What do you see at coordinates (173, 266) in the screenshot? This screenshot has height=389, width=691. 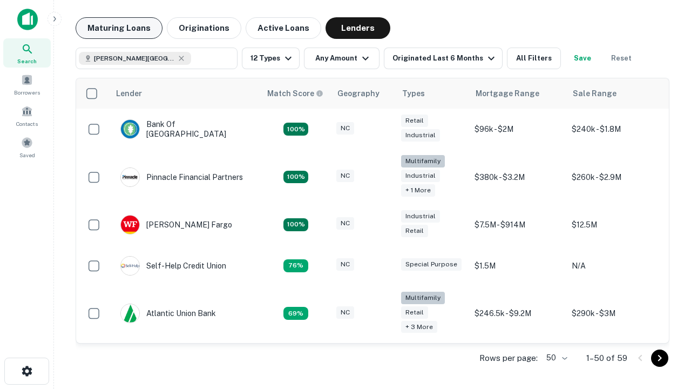 I see `div: Self-help Credit Union` at bounding box center [173, 266].